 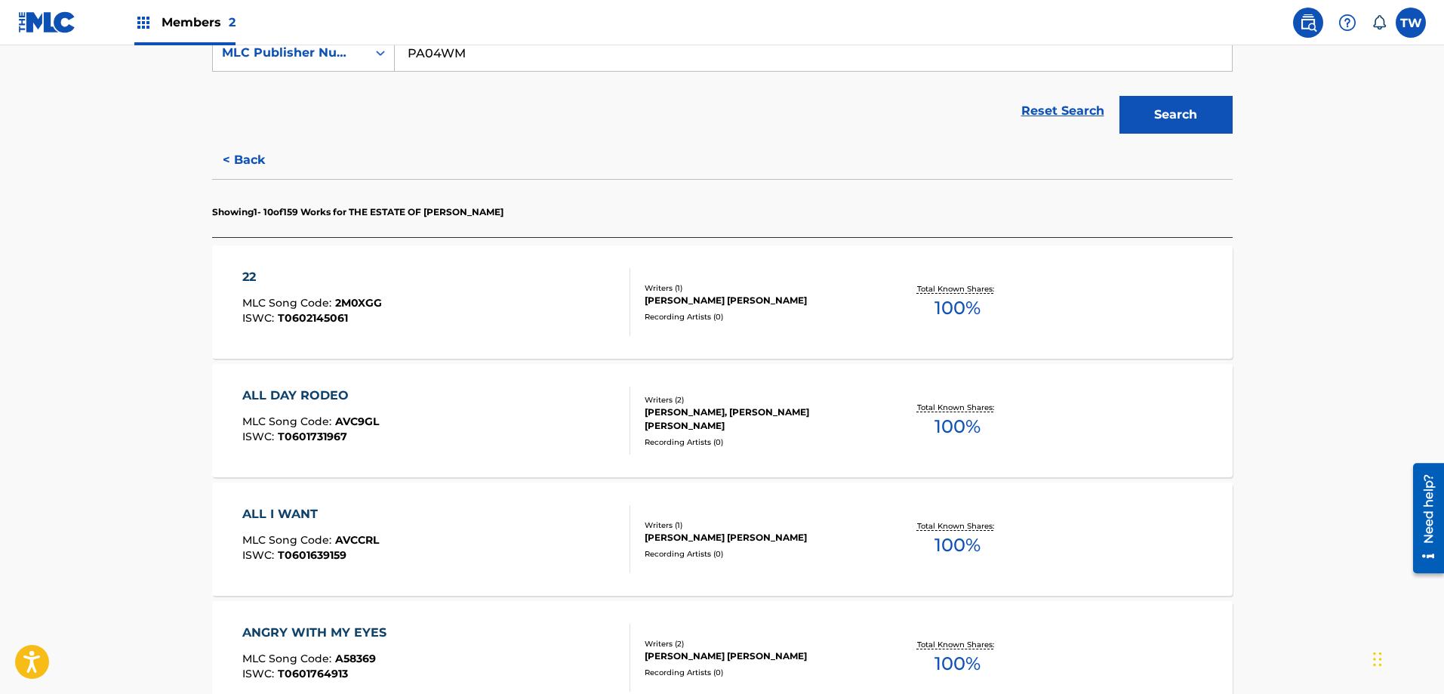 I want to click on span: T0601764913, so click(x=313, y=673).